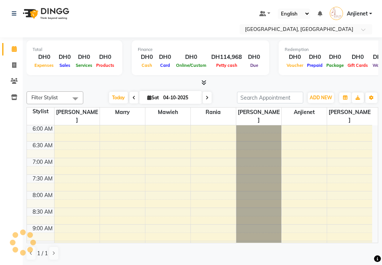 This screenshot has height=265, width=382. Describe the element at coordinates (44, 65) in the screenshot. I see `span: Expenses` at that location.